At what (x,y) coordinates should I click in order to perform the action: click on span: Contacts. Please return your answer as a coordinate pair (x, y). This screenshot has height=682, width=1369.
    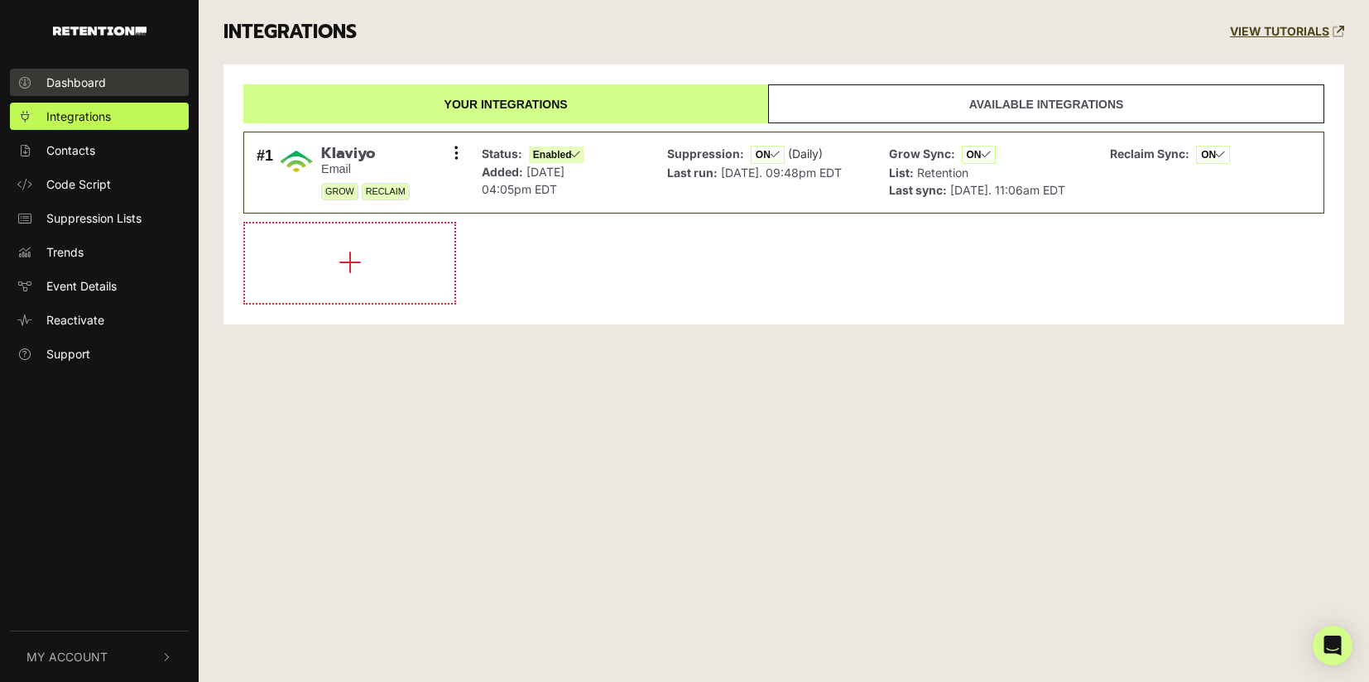
    Looking at the image, I should click on (70, 150).